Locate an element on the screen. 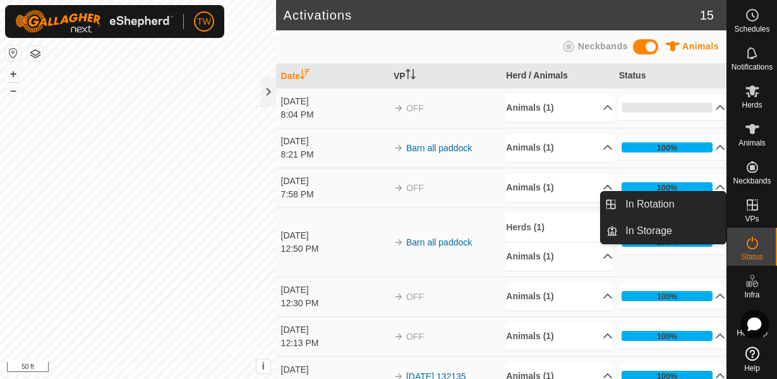  button: i is located at coordinates (264, 366).